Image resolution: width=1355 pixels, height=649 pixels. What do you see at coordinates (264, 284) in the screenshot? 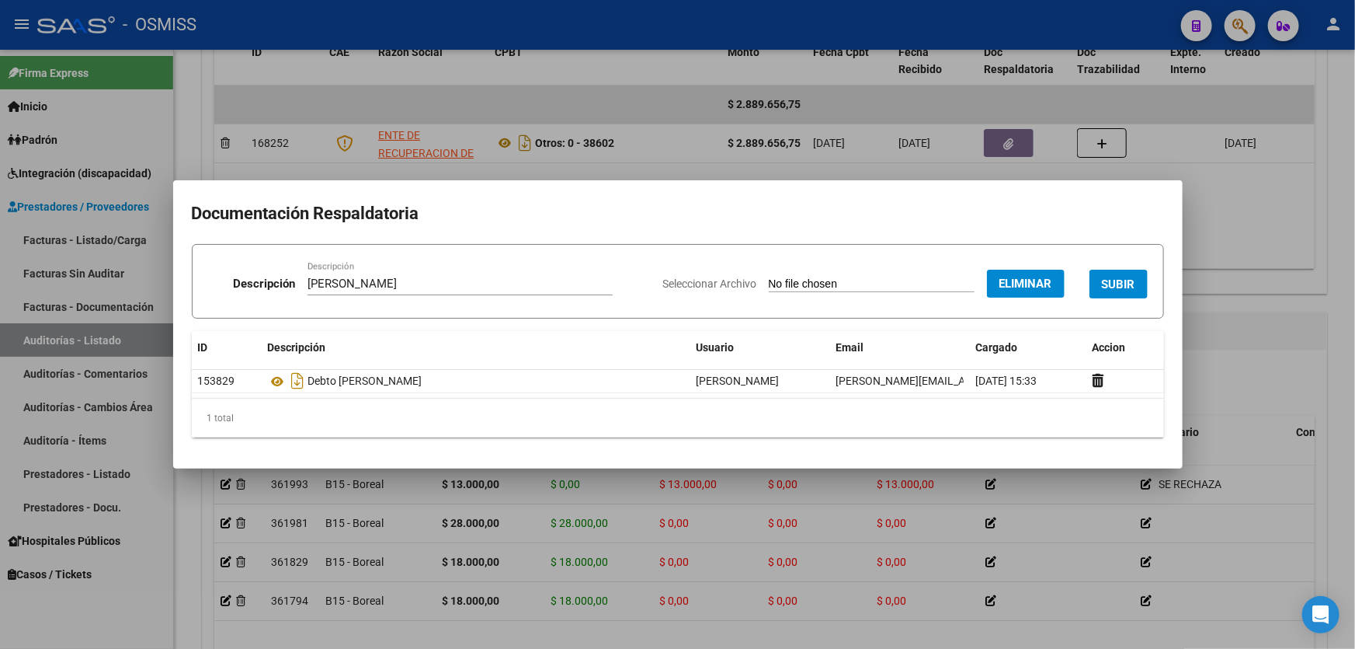
I see `p: Descripción` at bounding box center [264, 284].